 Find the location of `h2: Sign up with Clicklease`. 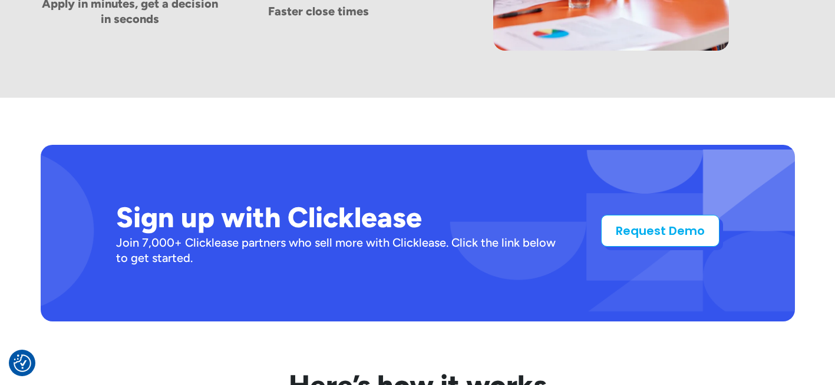

h2: Sign up with Clicklease is located at coordinates (339, 218).